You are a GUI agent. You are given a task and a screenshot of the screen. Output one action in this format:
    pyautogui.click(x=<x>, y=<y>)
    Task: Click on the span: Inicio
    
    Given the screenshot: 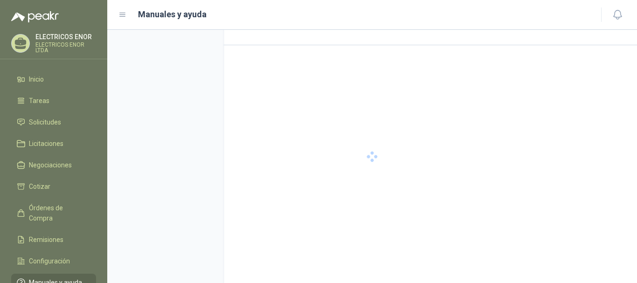 What is the action you would take?
    pyautogui.click(x=36, y=79)
    